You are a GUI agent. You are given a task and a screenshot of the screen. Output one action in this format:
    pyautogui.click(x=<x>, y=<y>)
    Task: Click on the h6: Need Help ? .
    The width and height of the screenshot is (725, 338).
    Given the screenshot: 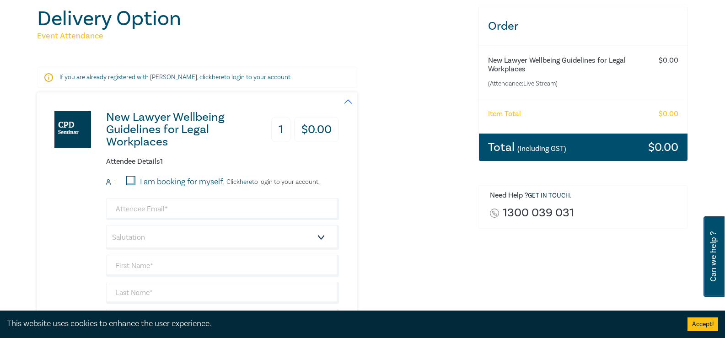 What is the action you would take?
    pyautogui.click(x=585, y=196)
    